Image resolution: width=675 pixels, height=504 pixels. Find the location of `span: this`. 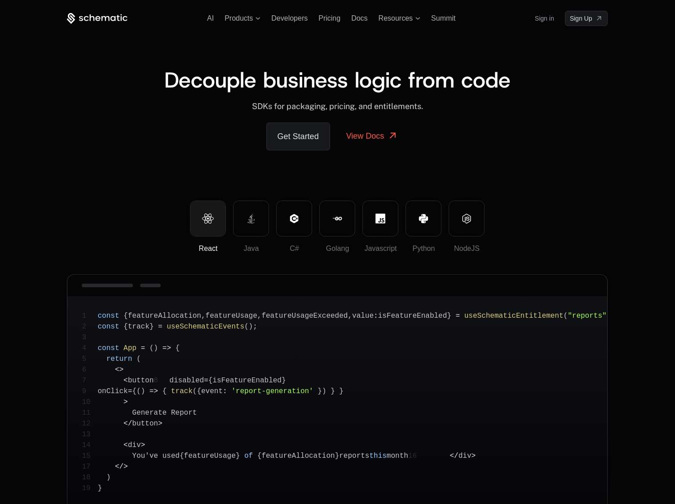

span: this is located at coordinates (378, 456).